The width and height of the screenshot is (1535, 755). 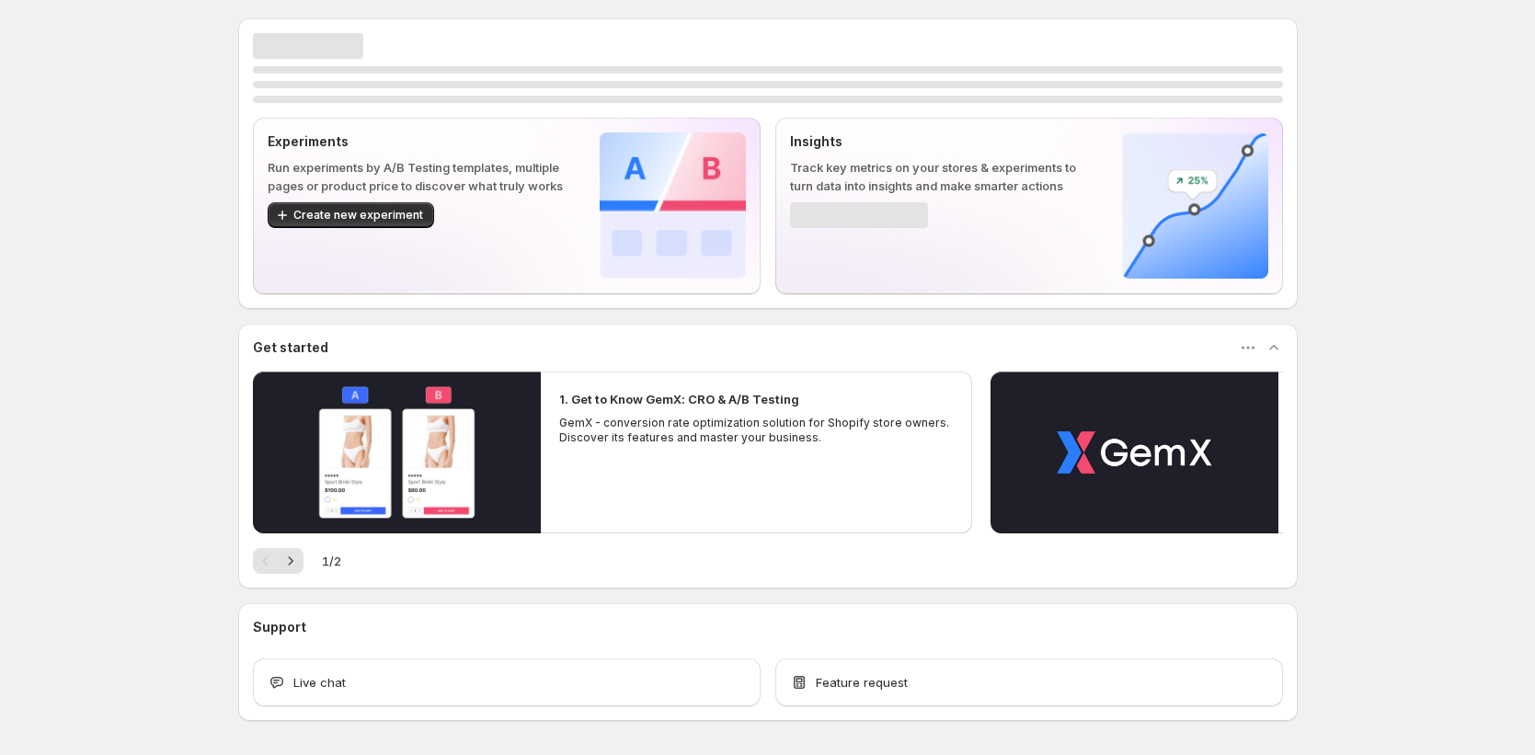 I want to click on span: Feature request, so click(x=862, y=683).